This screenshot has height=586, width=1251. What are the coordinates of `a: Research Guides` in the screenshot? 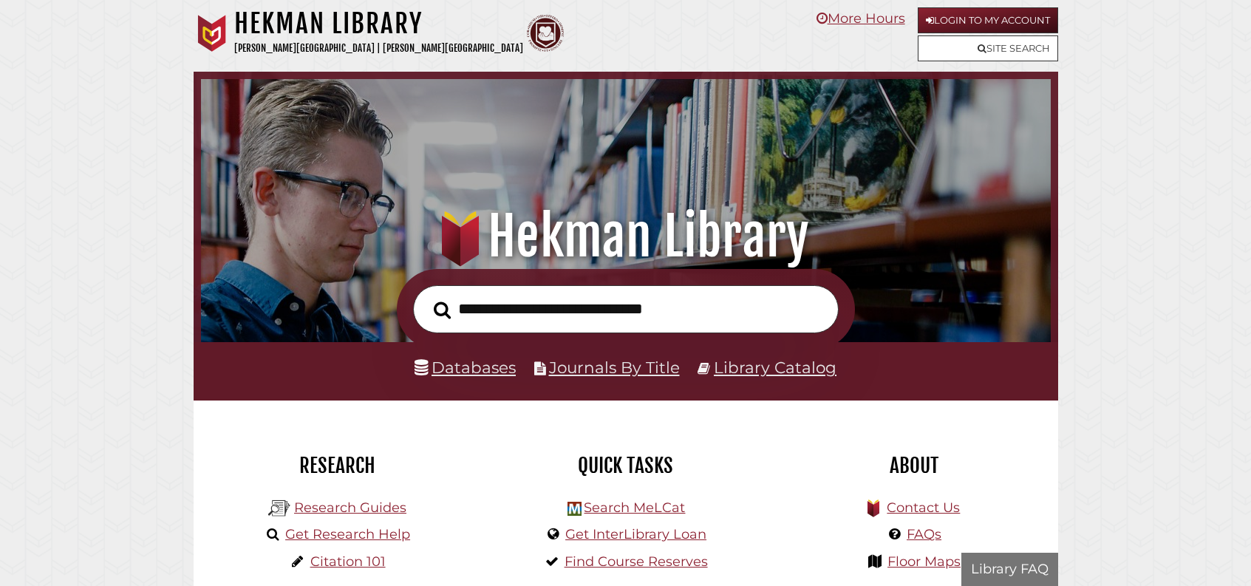 It's located at (350, 508).